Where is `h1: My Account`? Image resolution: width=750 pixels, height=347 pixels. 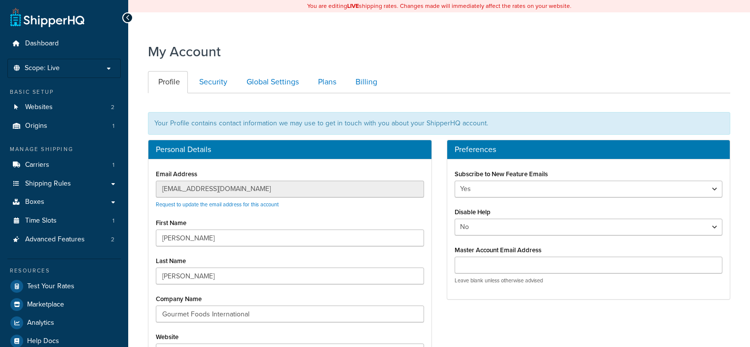 h1: My Account is located at coordinates (184, 51).